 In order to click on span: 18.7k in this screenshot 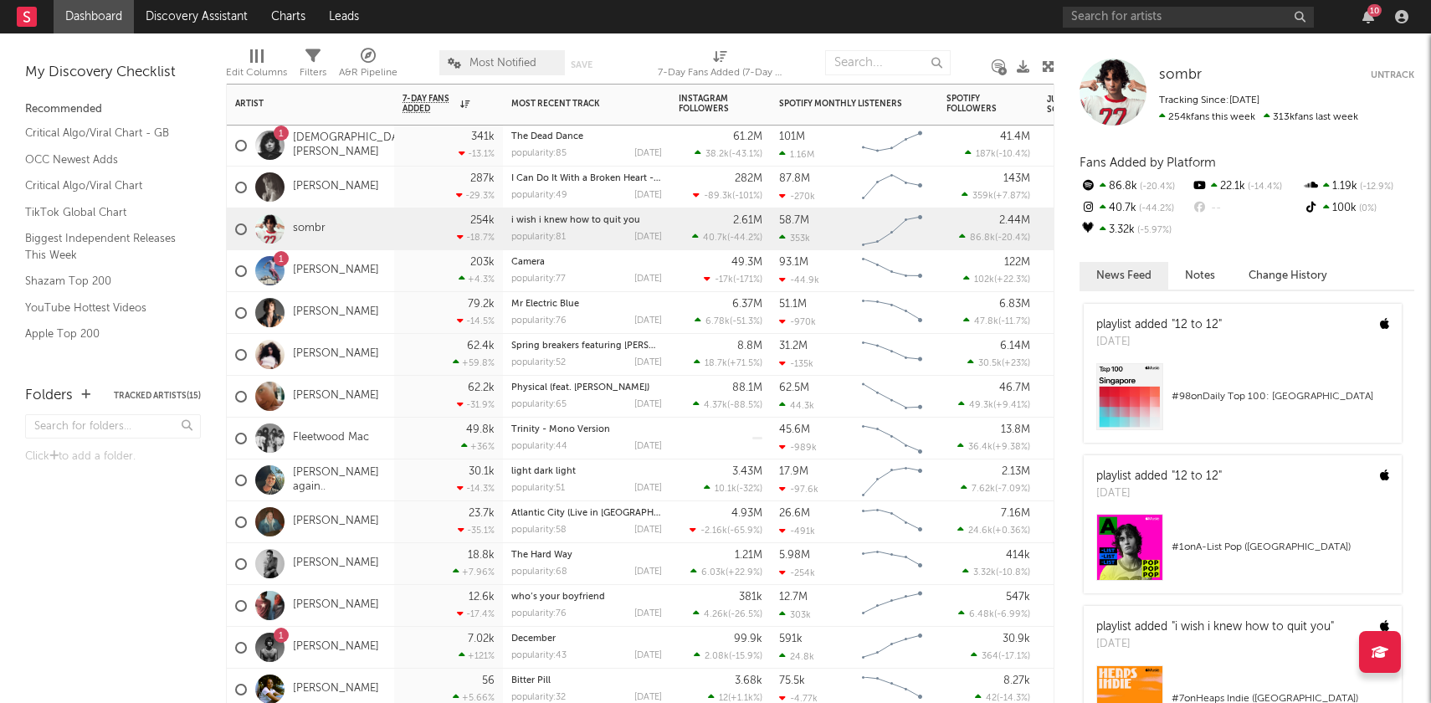, I will do `click(715, 363)`.